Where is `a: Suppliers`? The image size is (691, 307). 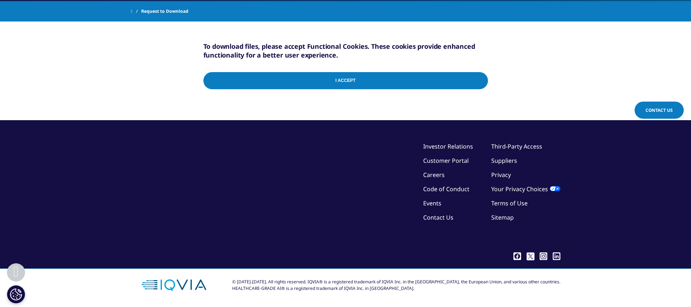 a: Suppliers is located at coordinates (504, 161).